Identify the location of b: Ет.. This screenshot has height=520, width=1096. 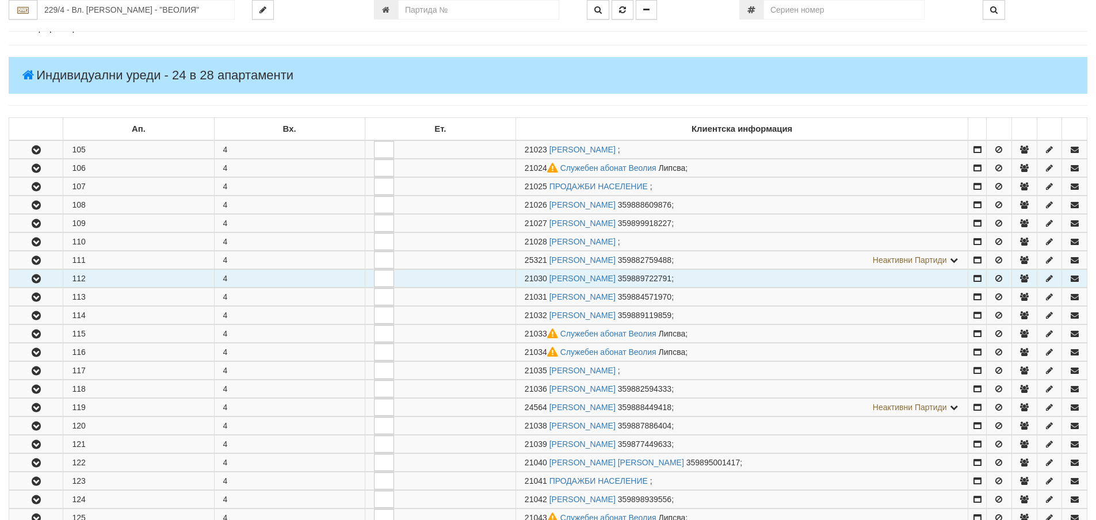
(440, 129).